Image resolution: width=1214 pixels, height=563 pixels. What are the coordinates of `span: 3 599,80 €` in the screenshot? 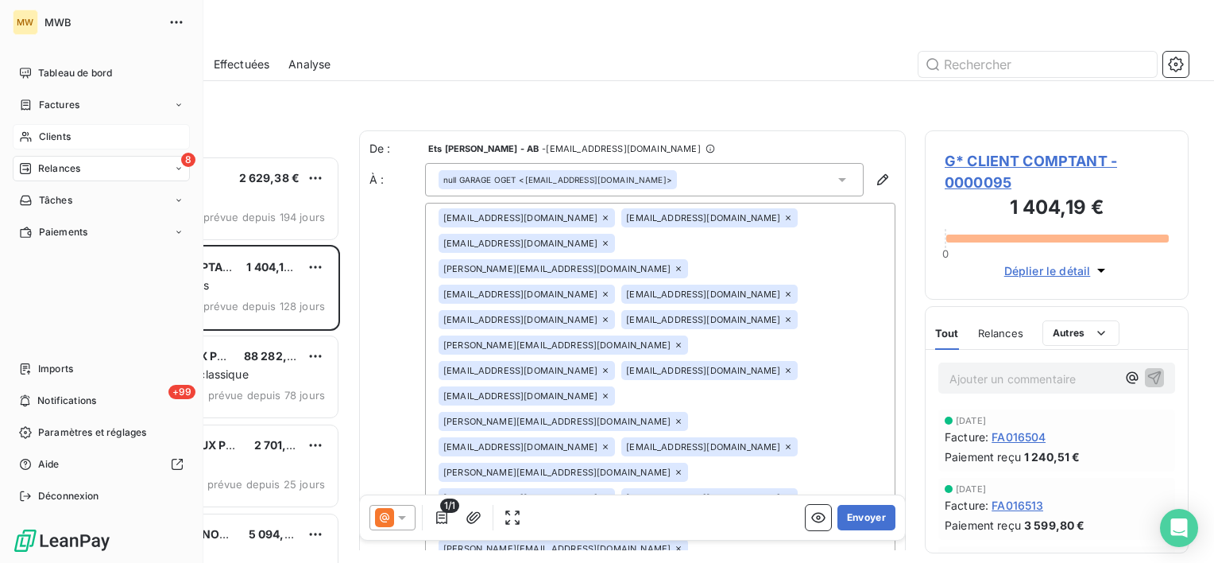 It's located at (1055, 524).